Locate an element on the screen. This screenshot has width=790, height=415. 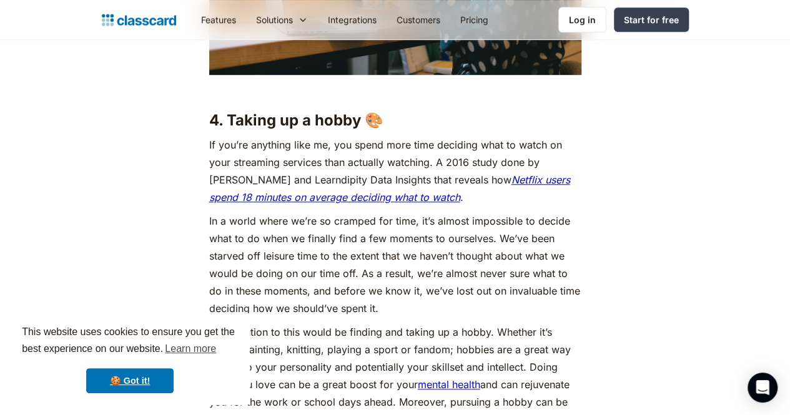
a: Pricing is located at coordinates (474, 19).